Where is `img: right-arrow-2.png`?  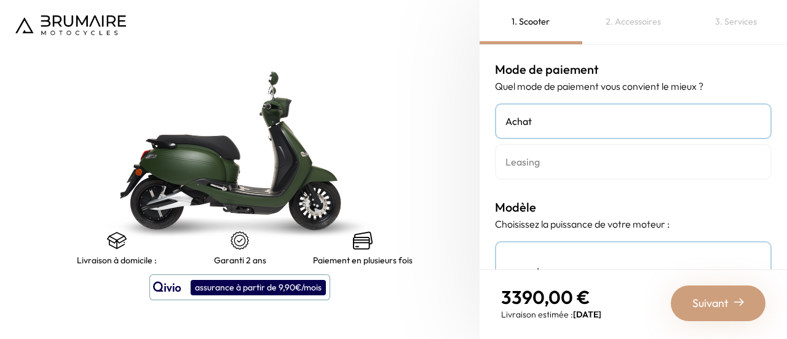
img: right-arrow-2.png is located at coordinates (739, 302).